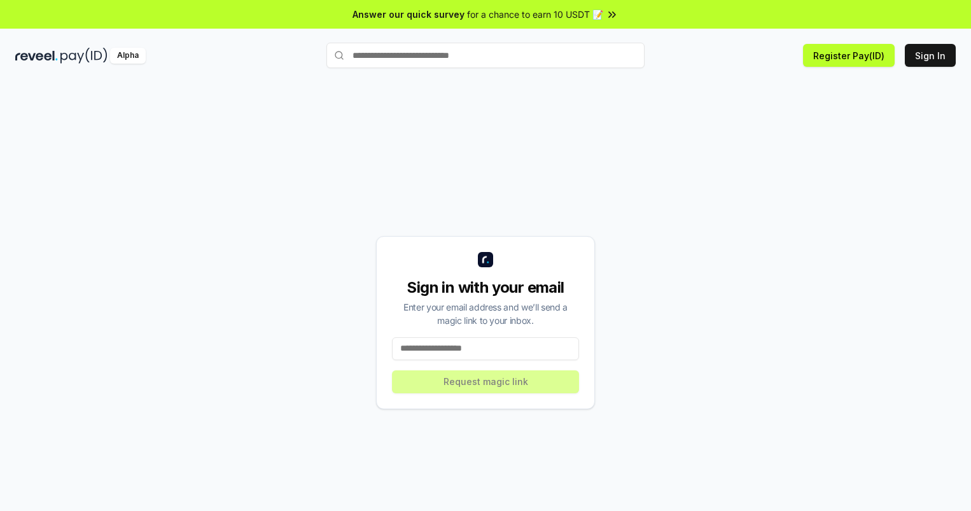  I want to click on button: Sign In, so click(930, 55).